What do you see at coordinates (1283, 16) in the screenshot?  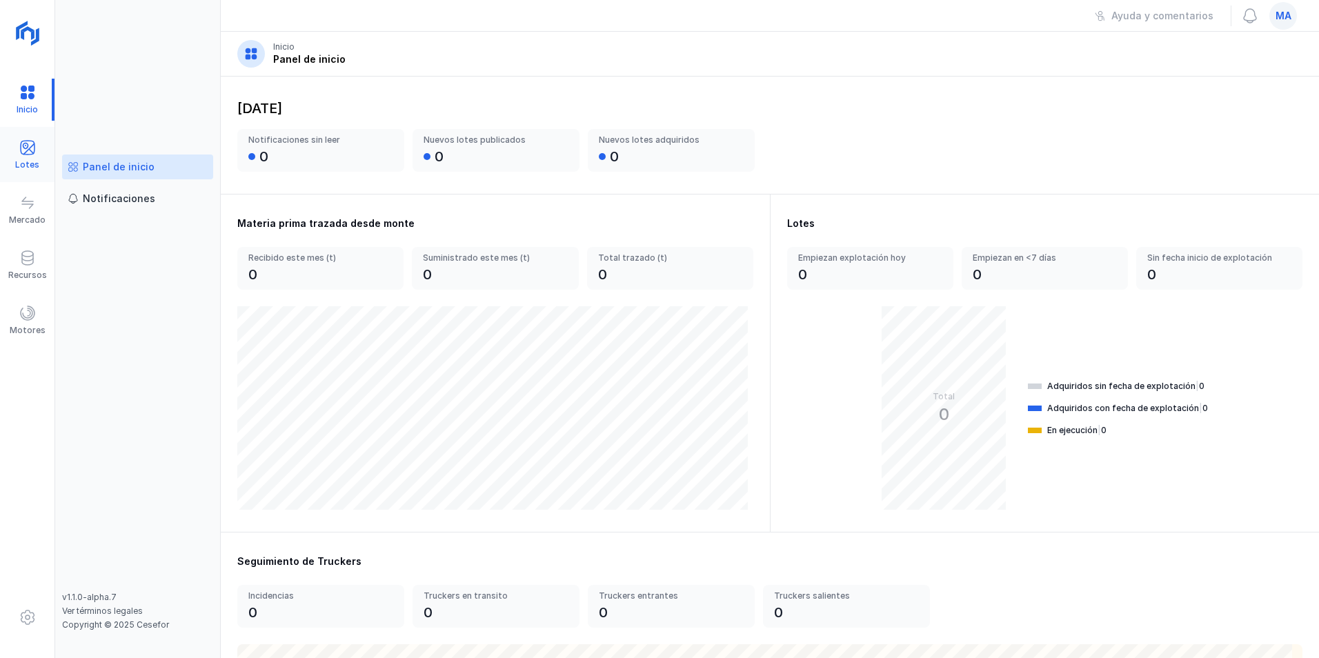 I see `span: ma` at bounding box center [1283, 16].